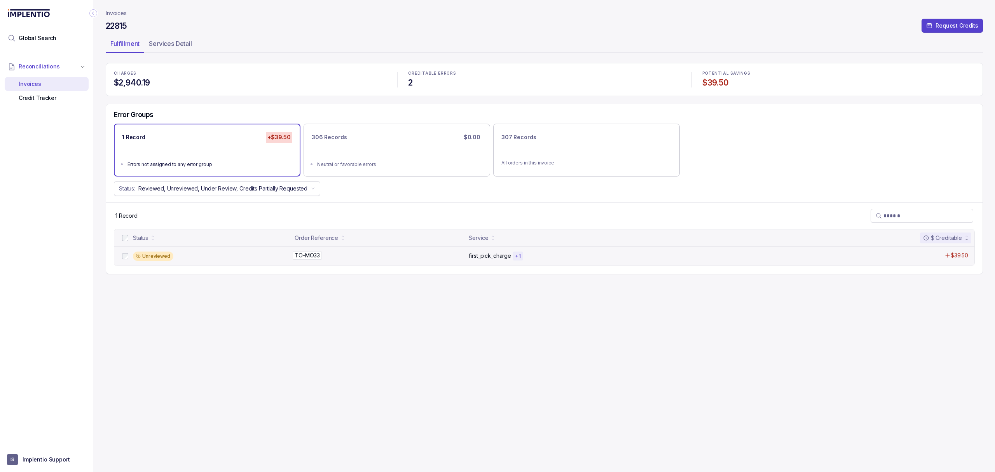 The height and width of the screenshot is (472, 995). I want to click on p: All orders in this invoice, so click(586, 163).